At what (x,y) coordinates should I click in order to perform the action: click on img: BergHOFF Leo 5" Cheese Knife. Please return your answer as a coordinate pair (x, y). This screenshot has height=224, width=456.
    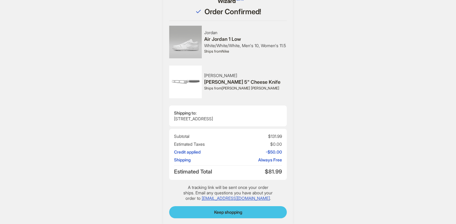
    Looking at the image, I should click on (186, 82).